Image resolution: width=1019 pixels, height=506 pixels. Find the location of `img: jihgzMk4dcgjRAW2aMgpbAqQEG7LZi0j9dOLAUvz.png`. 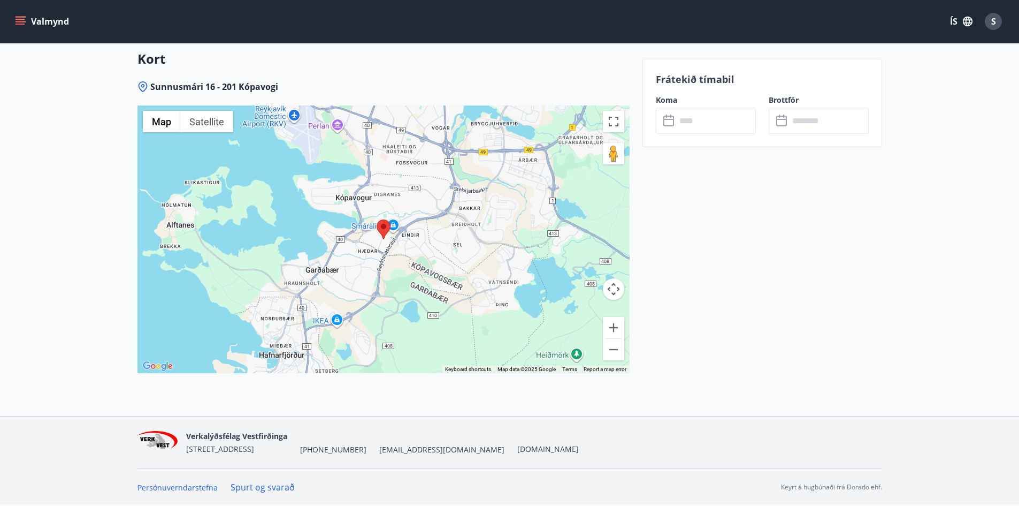

img: jihgzMk4dcgjRAW2aMgpbAqQEG7LZi0j9dOLAUvz.png is located at coordinates (158, 442).